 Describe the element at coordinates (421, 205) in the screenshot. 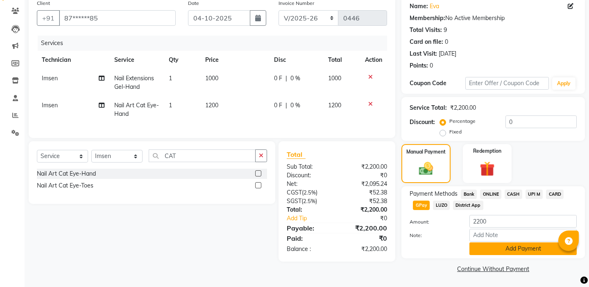

I see `span: GPay` at that location.